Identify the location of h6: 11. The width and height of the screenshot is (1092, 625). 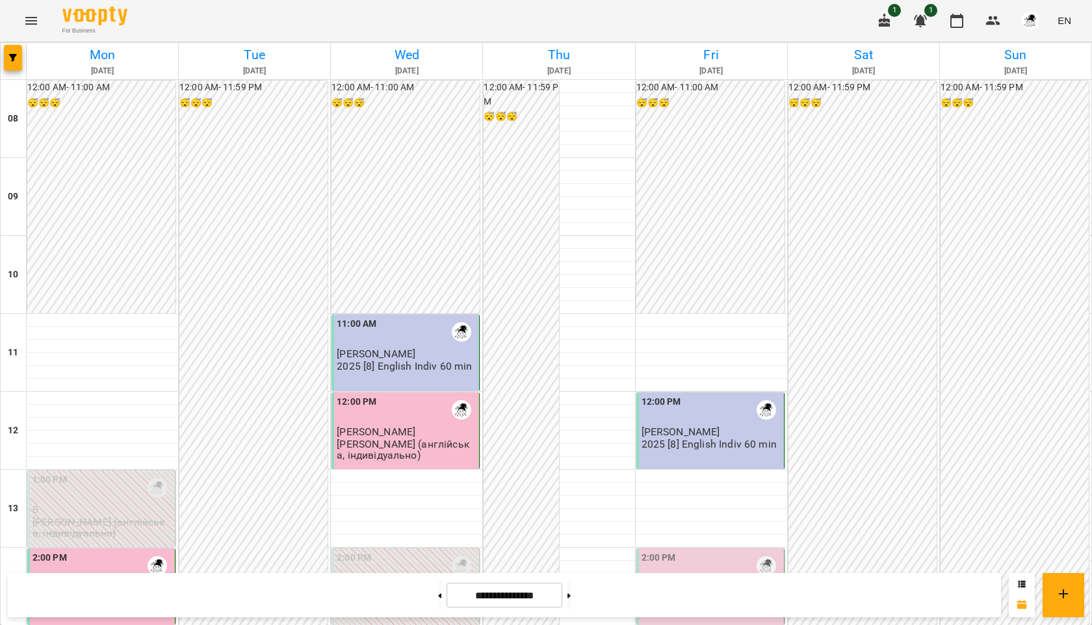
(13, 353).